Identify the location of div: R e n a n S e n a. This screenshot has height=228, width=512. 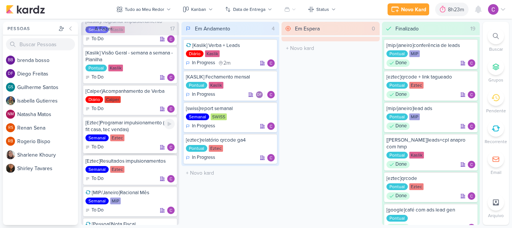
(48, 128).